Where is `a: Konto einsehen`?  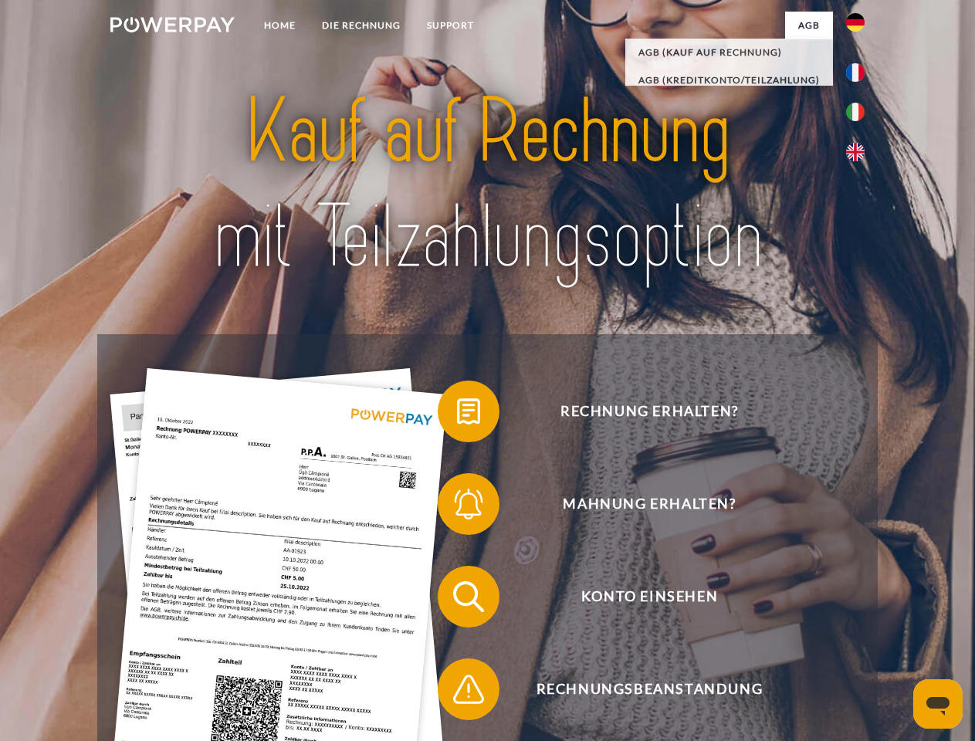 a: Konto einsehen is located at coordinates (639, 597).